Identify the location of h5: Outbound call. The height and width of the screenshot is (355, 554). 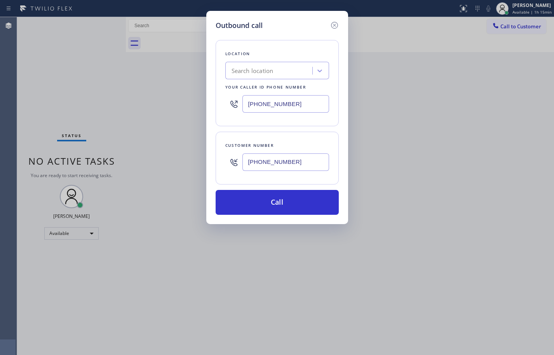
(239, 25).